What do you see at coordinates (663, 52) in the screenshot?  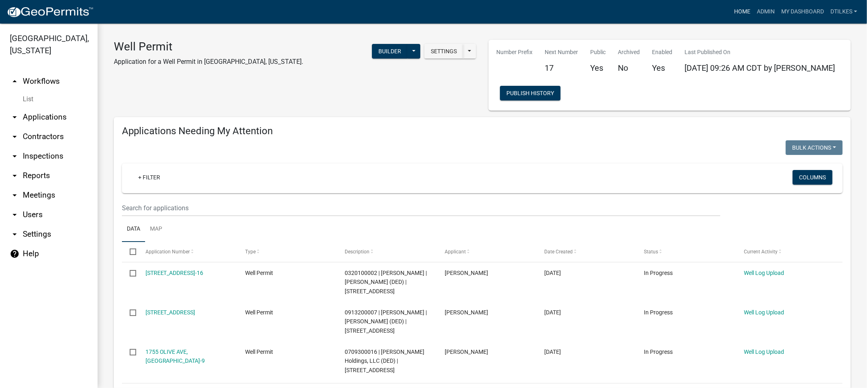 I see `p: Enabled` at bounding box center [663, 52].